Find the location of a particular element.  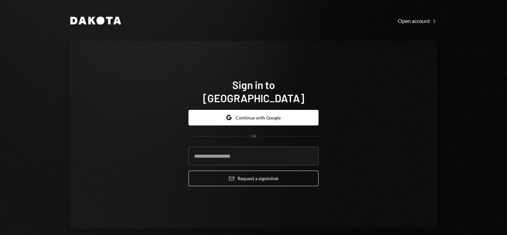

keeper-lock: Open Keeper Popup is located at coordinates (309, 156).